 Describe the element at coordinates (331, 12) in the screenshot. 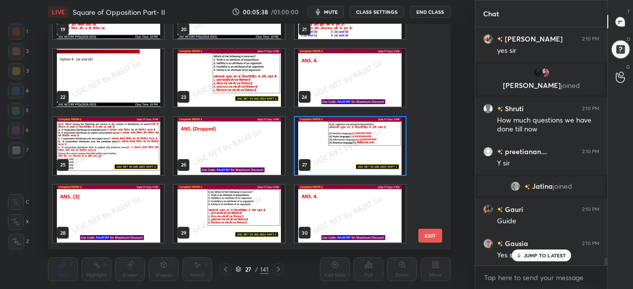

I see `span: mute` at that location.